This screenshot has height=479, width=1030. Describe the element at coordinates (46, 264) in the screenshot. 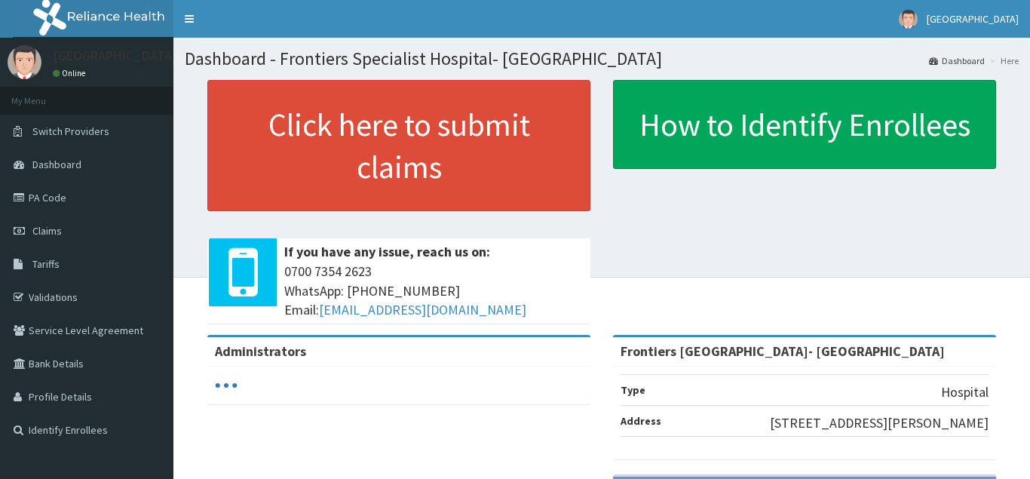

I see `span: Tariffs` at that location.